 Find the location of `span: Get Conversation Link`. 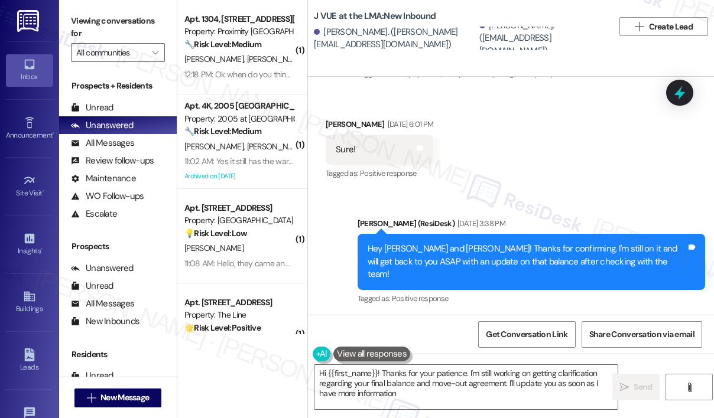

span: Get Conversation Link is located at coordinates (526, 334).